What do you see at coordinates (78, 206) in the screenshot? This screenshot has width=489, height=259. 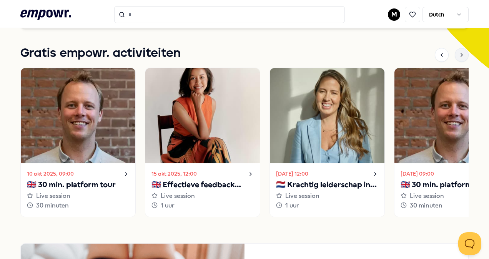 I see `div: 30 minuten` at bounding box center [78, 206].